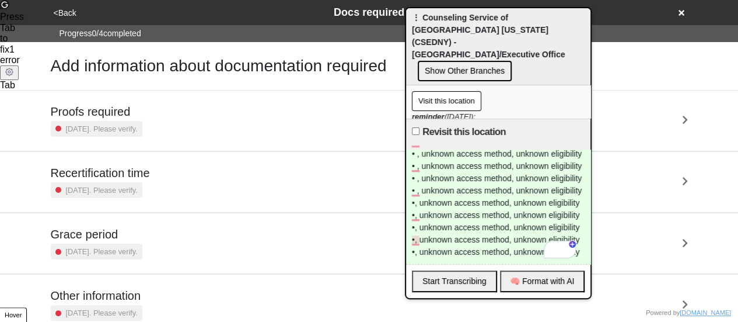  I want to click on button: Start Transcribing, so click(455, 281).